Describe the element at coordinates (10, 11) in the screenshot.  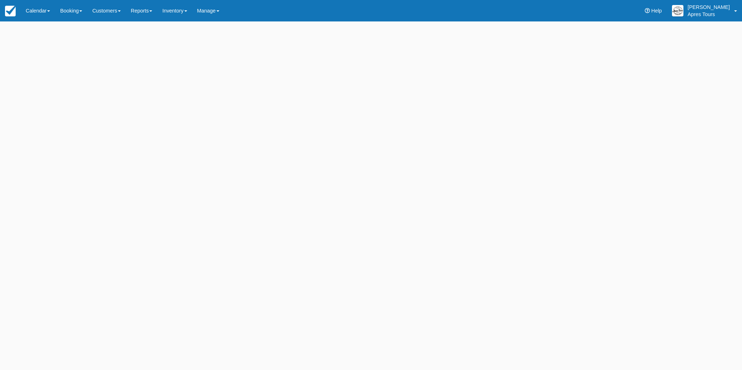
I see `img: checkfront-main-nav-mini-logo.png` at that location.